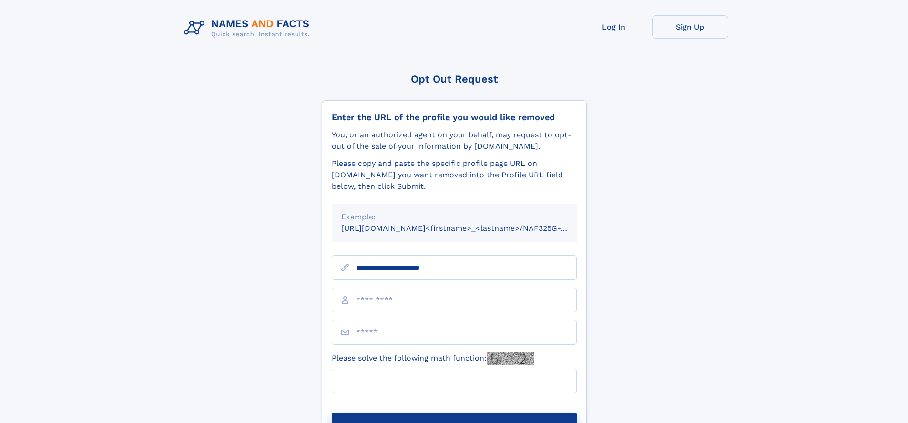 Image resolution: width=908 pixels, height=423 pixels. I want to click on div: Example:, so click(454, 217).